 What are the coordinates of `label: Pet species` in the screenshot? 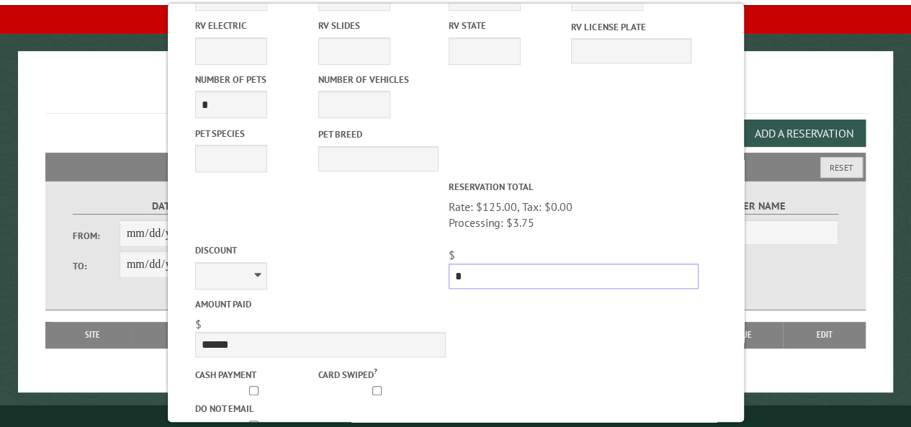 It's located at (254, 133).